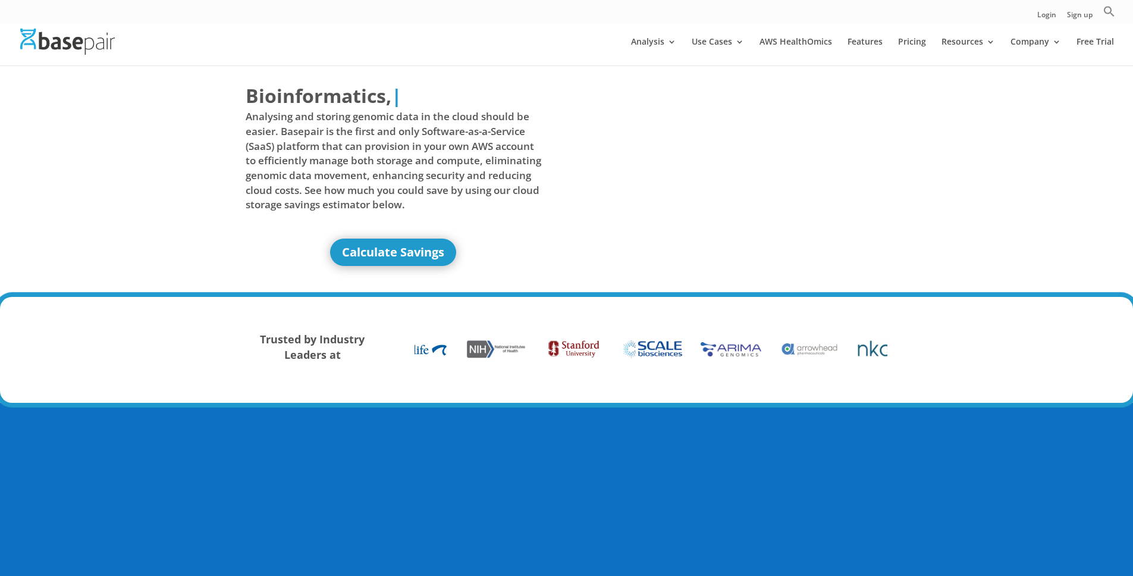 The image size is (1133, 576). I want to click on a: Login, so click(1047, 17).